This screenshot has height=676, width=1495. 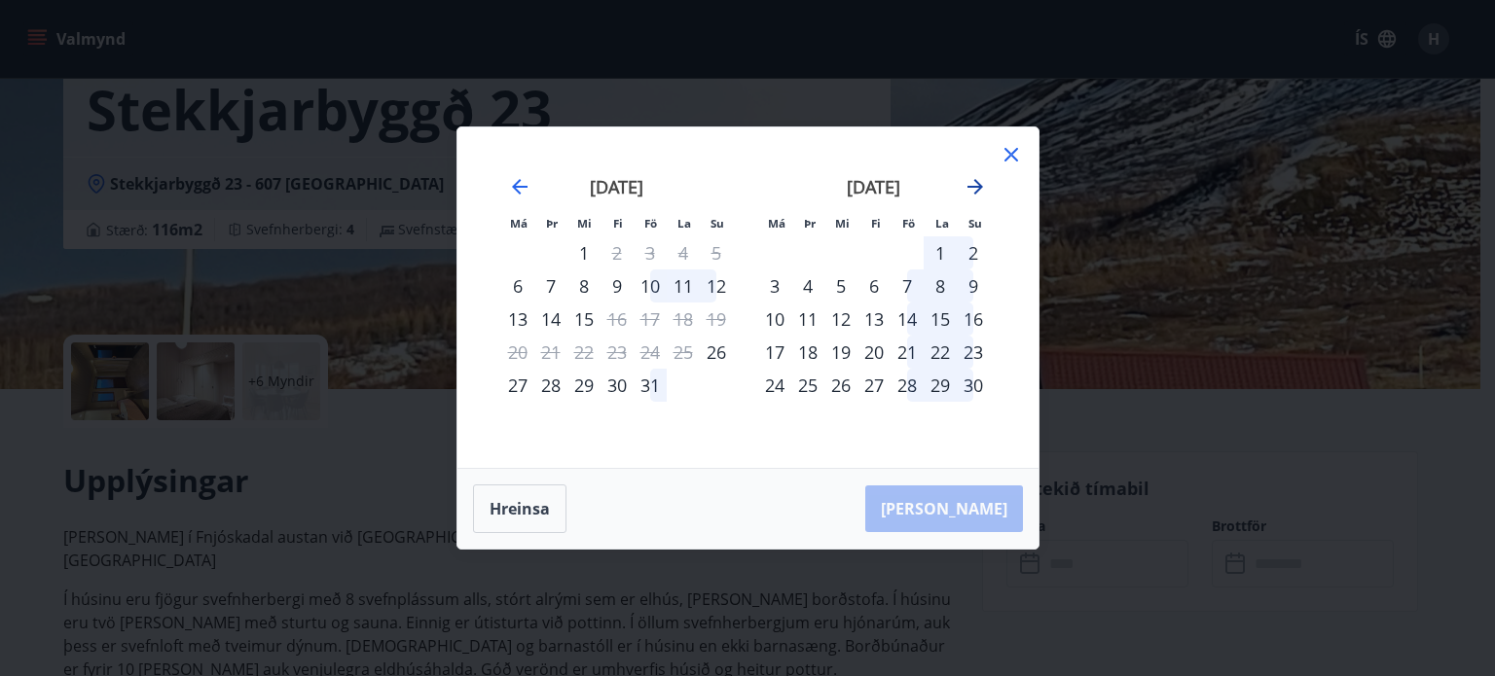 What do you see at coordinates (973, 352) in the screenshot?
I see `div: 23` at bounding box center [973, 352].